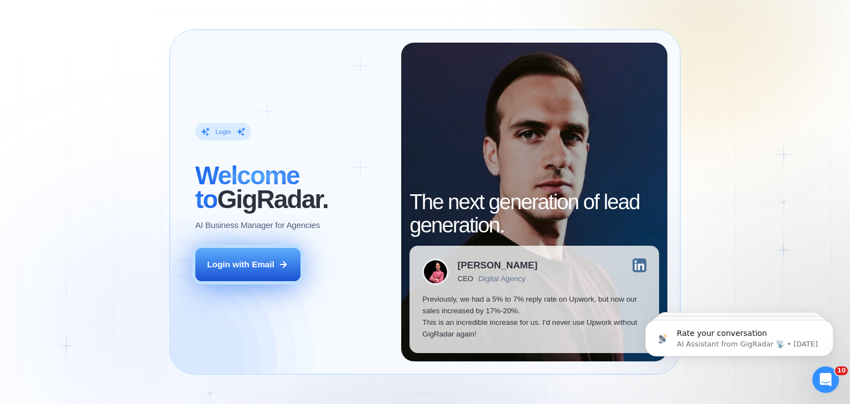 This screenshot has width=850, height=404. I want to click on button: Login with Email, so click(248, 265).